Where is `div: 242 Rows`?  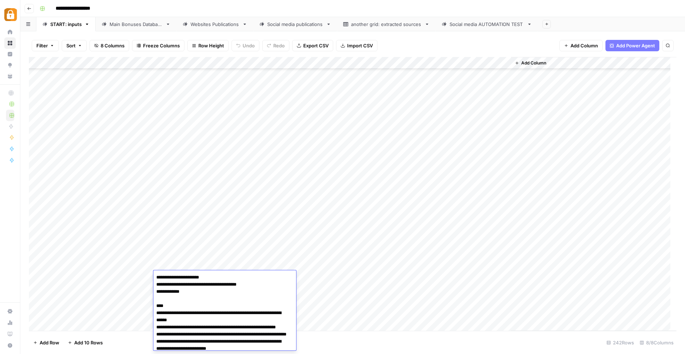 div: 242 Rows is located at coordinates (620, 343).